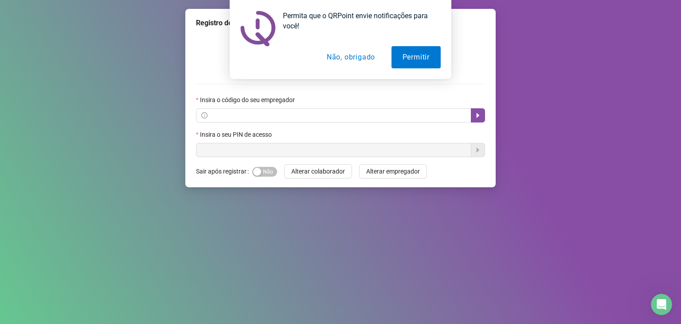 The image size is (681, 324). Describe the element at coordinates (393, 171) in the screenshot. I see `span: Alterar empregador` at that location.